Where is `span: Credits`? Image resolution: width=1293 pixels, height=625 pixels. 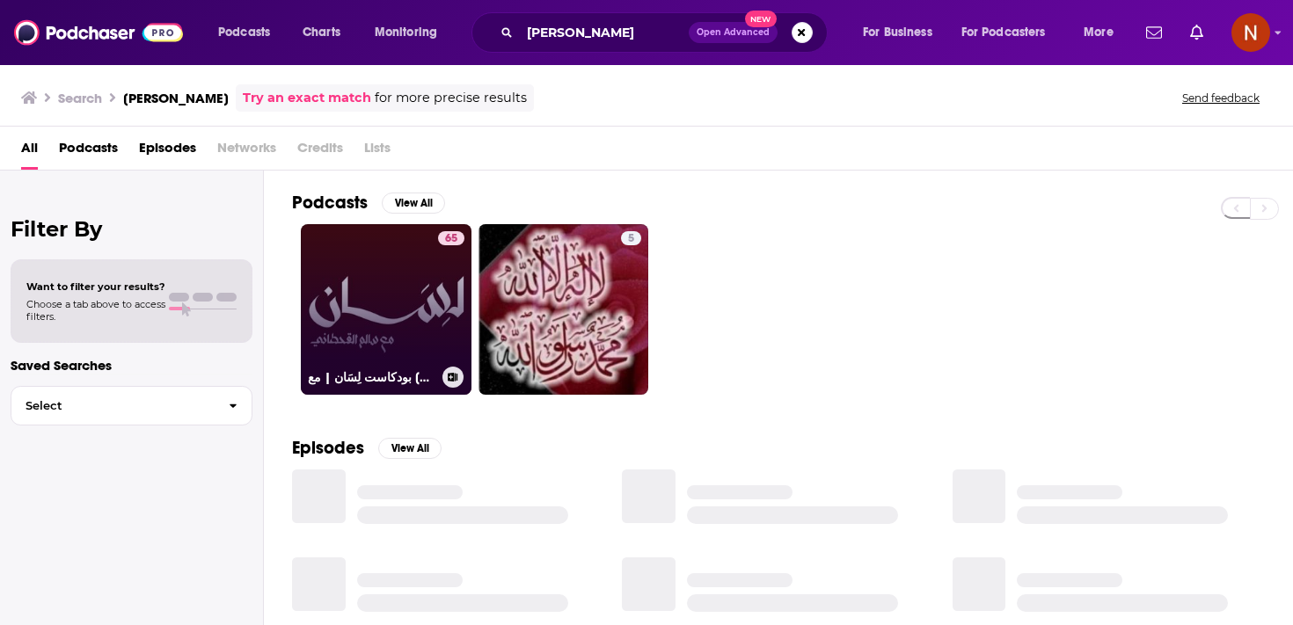 span: Credits is located at coordinates (320, 151).